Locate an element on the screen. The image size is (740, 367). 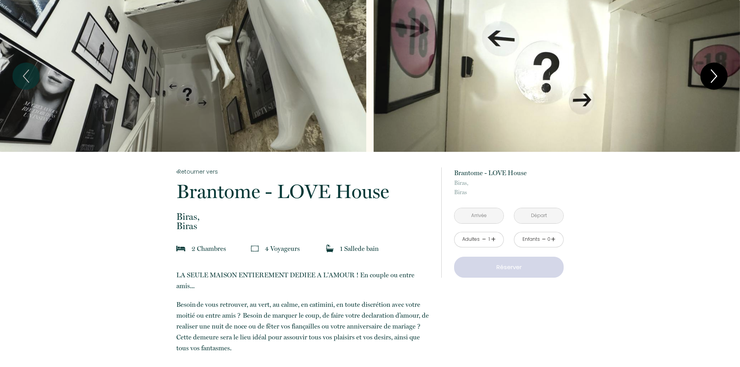
input: Arrivée is located at coordinates (479, 216).